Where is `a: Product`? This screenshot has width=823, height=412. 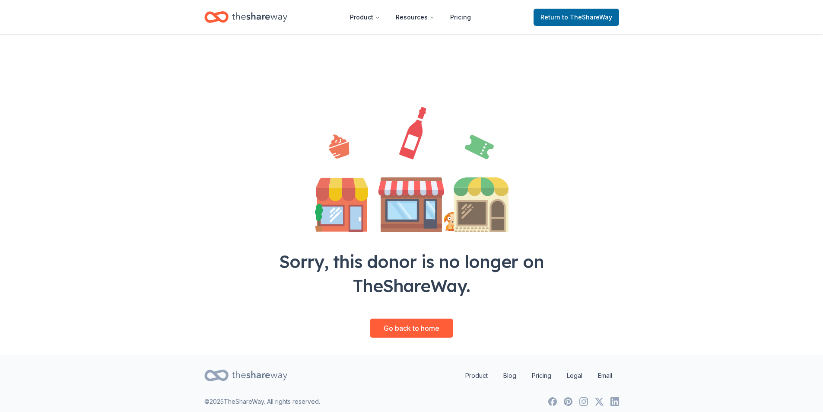
a: Product is located at coordinates (477, 376).